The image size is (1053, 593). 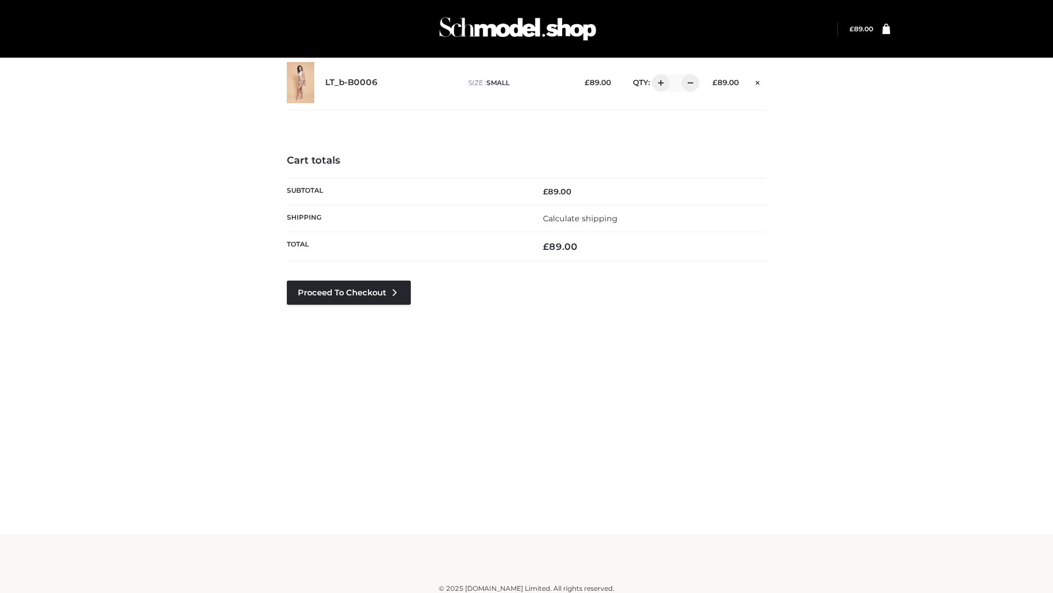 I want to click on a: LT_b-B0006, so click(x=352, y=82).